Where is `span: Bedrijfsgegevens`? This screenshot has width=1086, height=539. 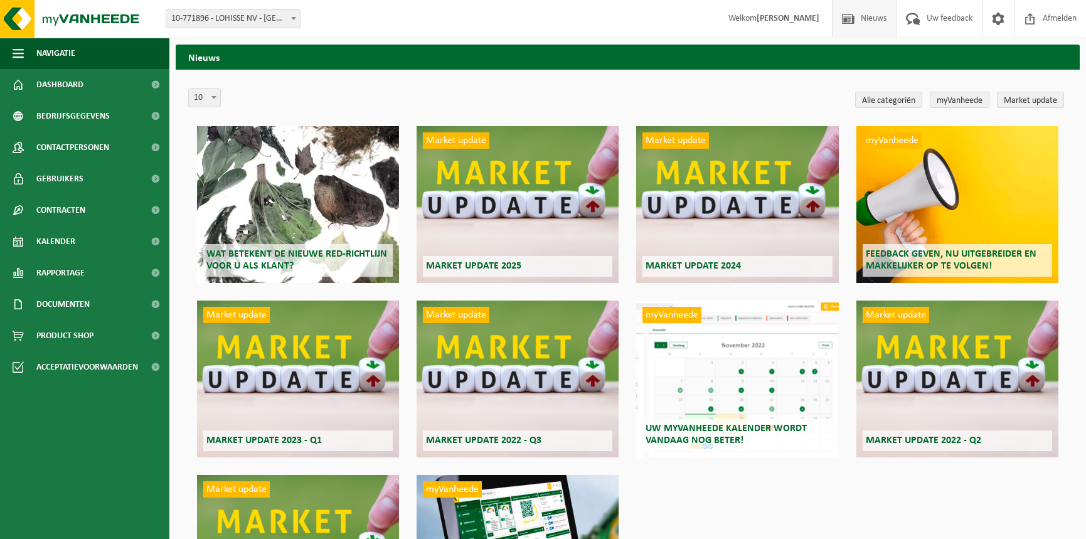 span: Bedrijfsgegevens is located at coordinates (73, 116).